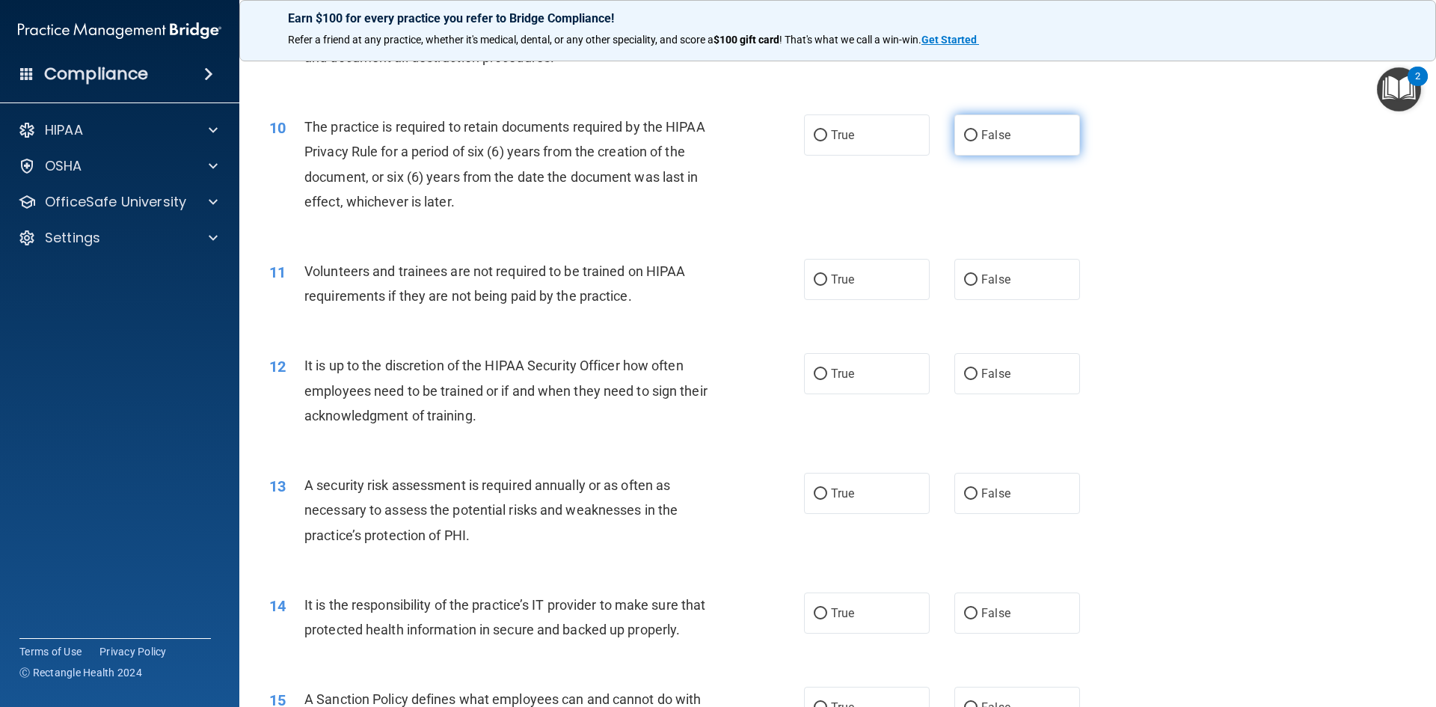 Image resolution: width=1436 pixels, height=707 pixels. Describe the element at coordinates (117, 238) in the screenshot. I see `a: Settings` at that location.